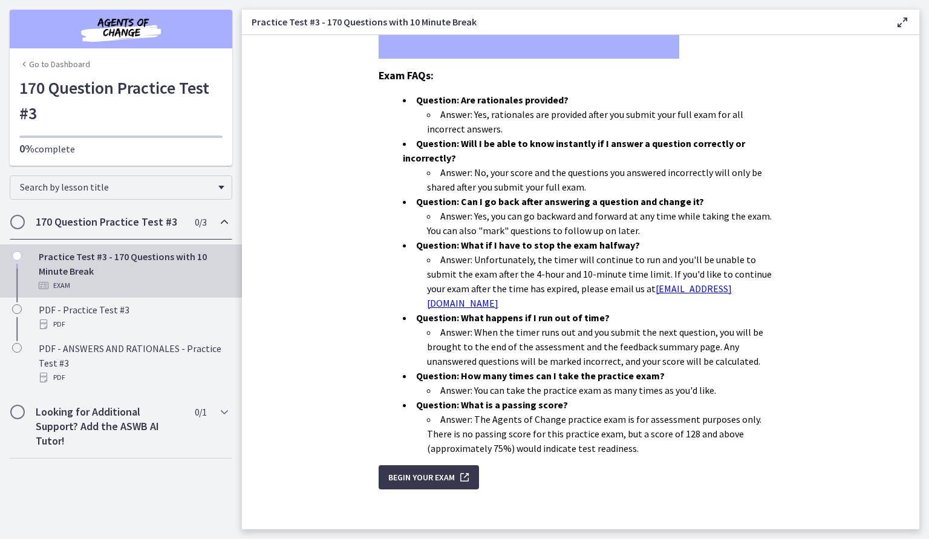 Image resolution: width=929 pixels, height=539 pixels. Describe the element at coordinates (429, 477) in the screenshot. I see `button: Begin Your Exam` at that location.